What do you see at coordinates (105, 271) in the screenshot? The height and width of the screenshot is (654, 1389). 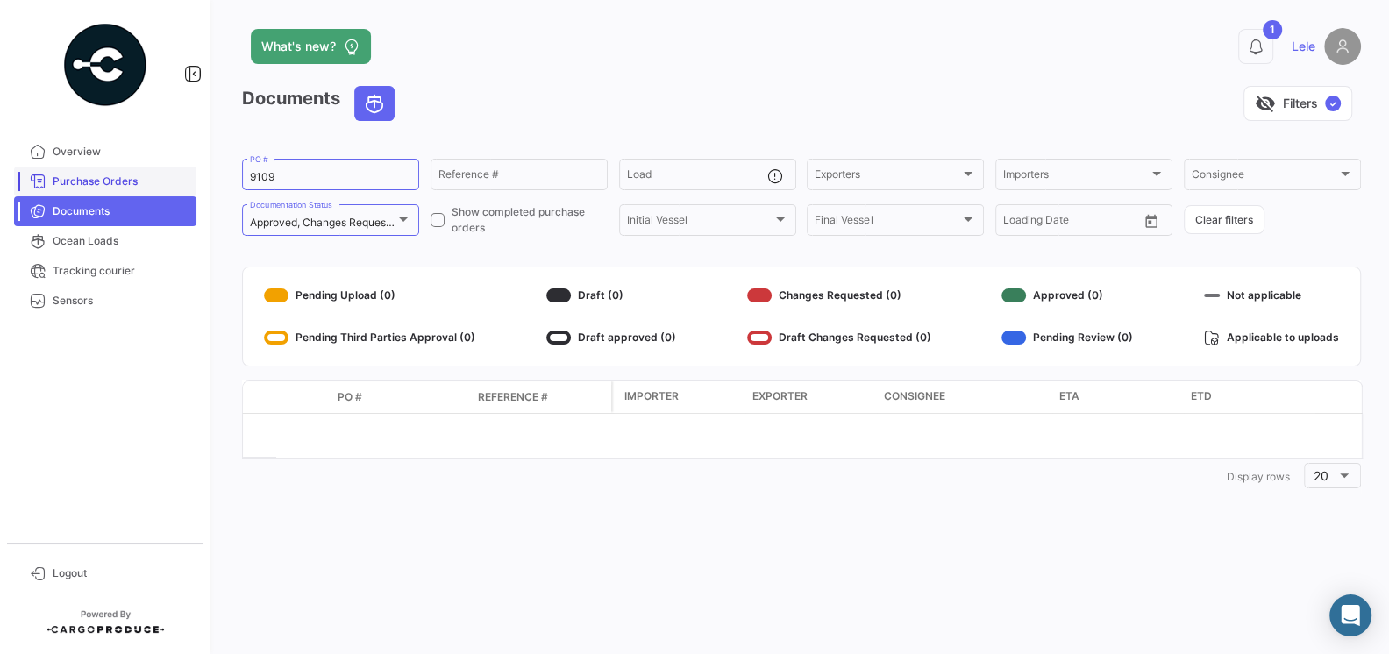 I see `a: Tracking courier` at bounding box center [105, 271].